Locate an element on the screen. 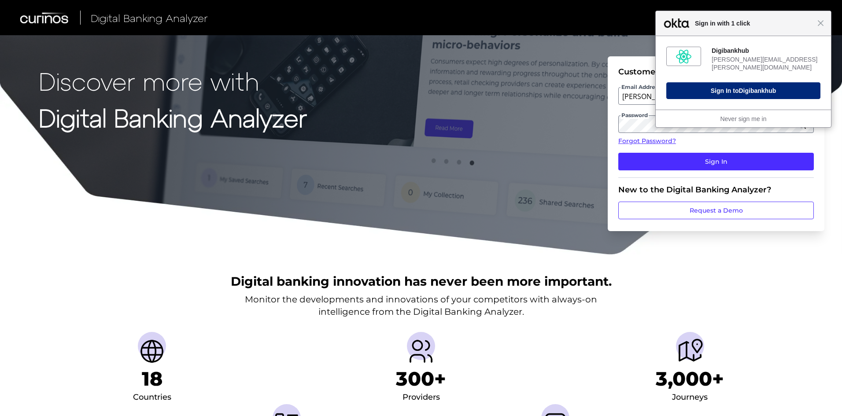 Image resolution: width=842 pixels, height=416 pixels. span: Digital Banking Analyzer is located at coordinates (149, 18).